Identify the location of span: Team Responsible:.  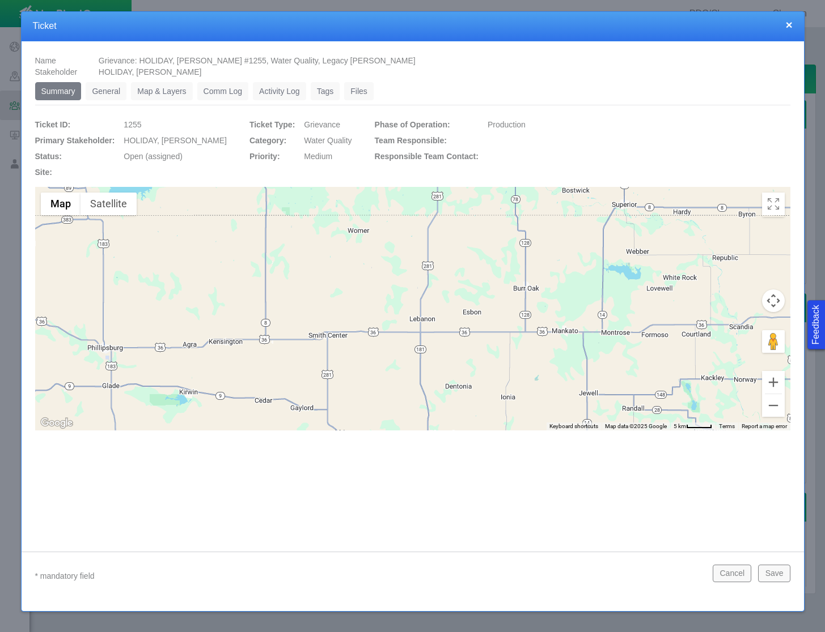
(410, 141).